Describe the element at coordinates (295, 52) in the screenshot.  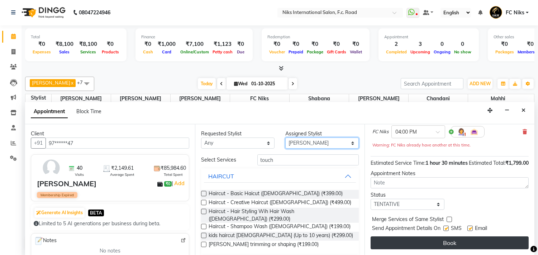
I see `span: Prepaid` at that location.